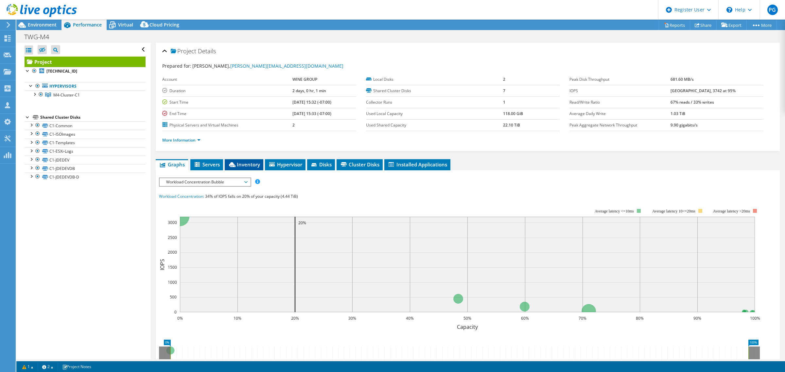  Describe the element at coordinates (352, 318) in the screenshot. I see `text: 30%` at that location.